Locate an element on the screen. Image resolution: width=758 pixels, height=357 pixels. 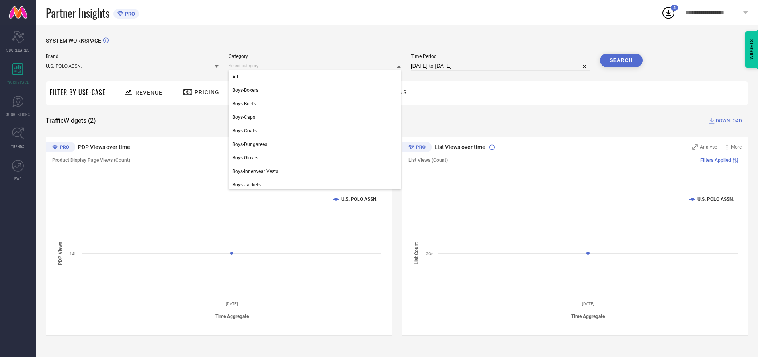
input: Select category is located at coordinates (315, 66).